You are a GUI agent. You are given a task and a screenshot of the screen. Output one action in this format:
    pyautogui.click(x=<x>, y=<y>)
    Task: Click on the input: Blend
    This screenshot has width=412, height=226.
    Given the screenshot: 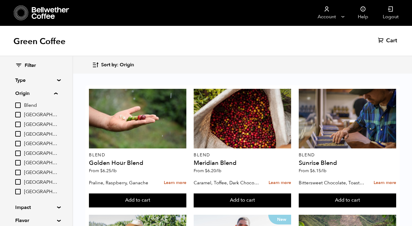 What is the action you would take?
    pyautogui.click(x=18, y=105)
    